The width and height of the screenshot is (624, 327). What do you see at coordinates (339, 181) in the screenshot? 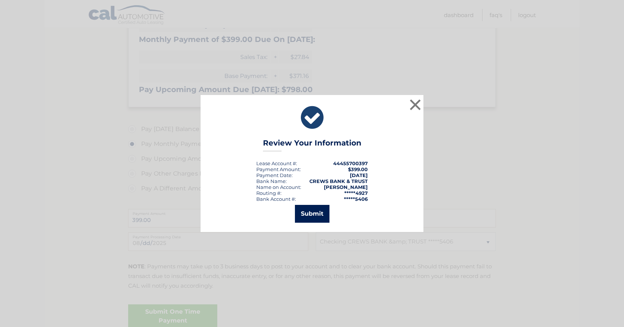
I see `strong: CREWS BANK & TRUST` at bounding box center [339, 181].